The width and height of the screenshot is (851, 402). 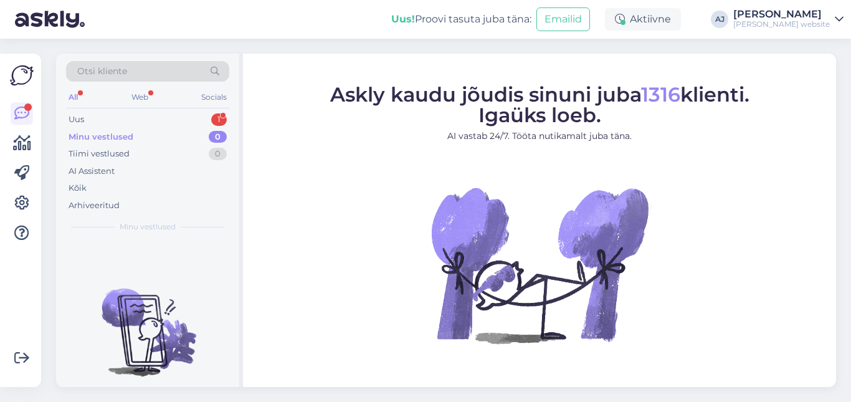 What do you see at coordinates (102, 71) in the screenshot?
I see `span: Otsi kliente` at bounding box center [102, 71].